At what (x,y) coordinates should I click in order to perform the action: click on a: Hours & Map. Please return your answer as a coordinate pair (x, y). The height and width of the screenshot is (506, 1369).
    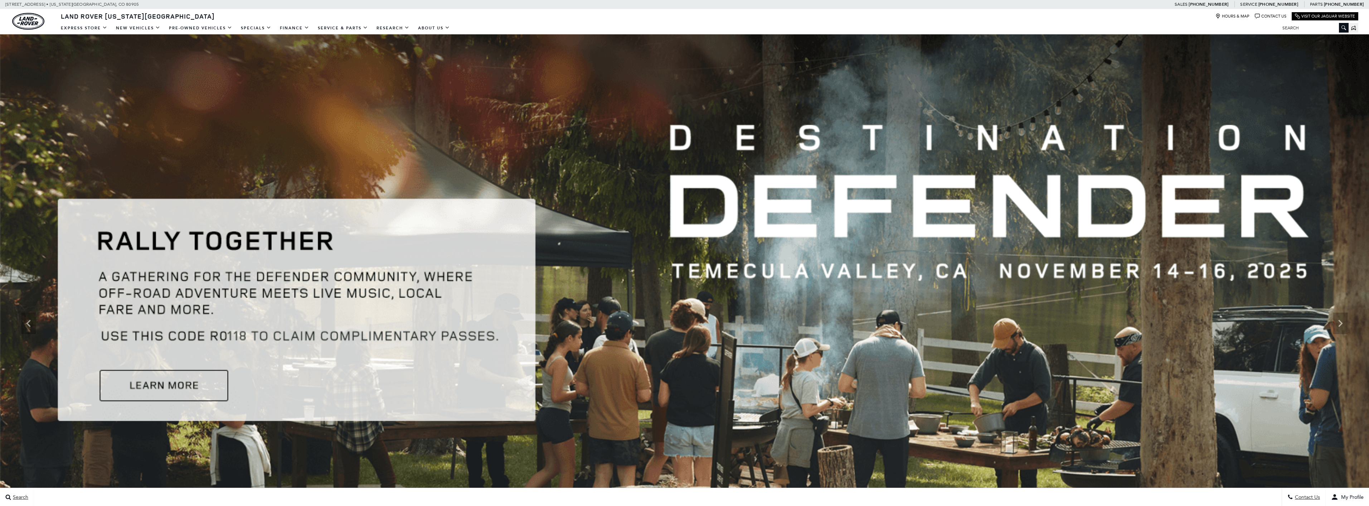
    Looking at the image, I should click on (1232, 16).